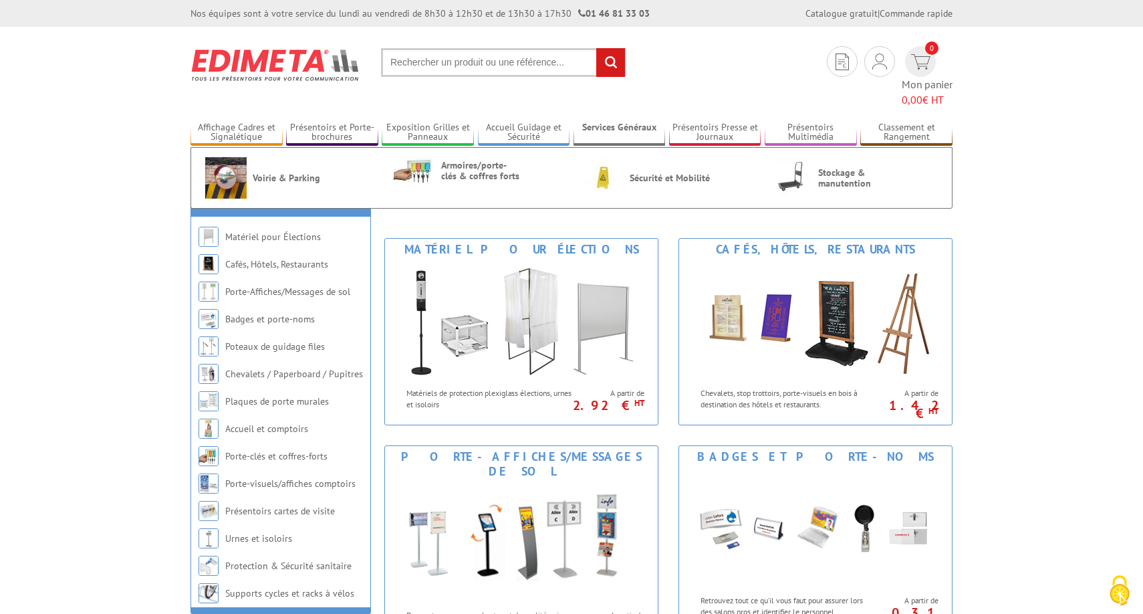 Image resolution: width=1143 pixels, height=614 pixels. I want to click on img: Stockage & manutention, so click(792, 178).